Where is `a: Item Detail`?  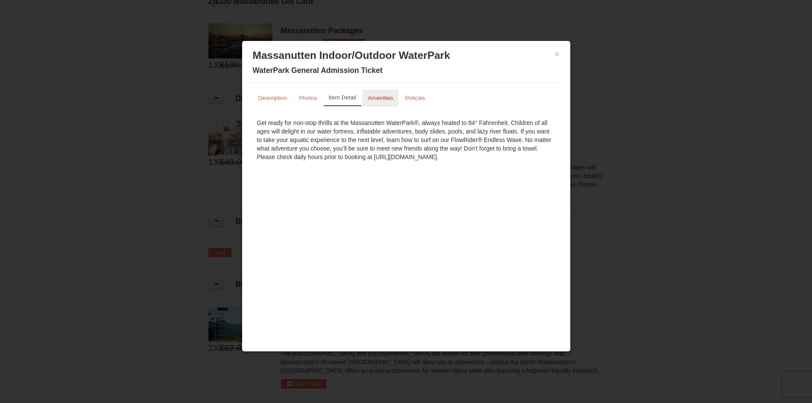 a: Item Detail is located at coordinates (342, 98).